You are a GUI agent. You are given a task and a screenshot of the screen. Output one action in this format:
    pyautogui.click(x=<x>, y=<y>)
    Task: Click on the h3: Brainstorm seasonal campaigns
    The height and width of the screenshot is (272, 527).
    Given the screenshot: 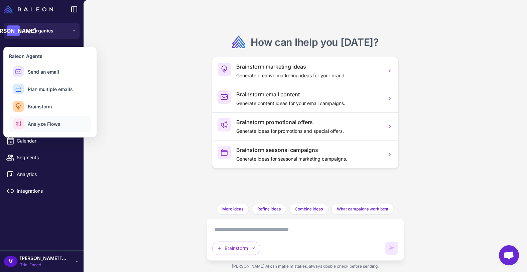 What is the action you would take?
    pyautogui.click(x=309, y=150)
    